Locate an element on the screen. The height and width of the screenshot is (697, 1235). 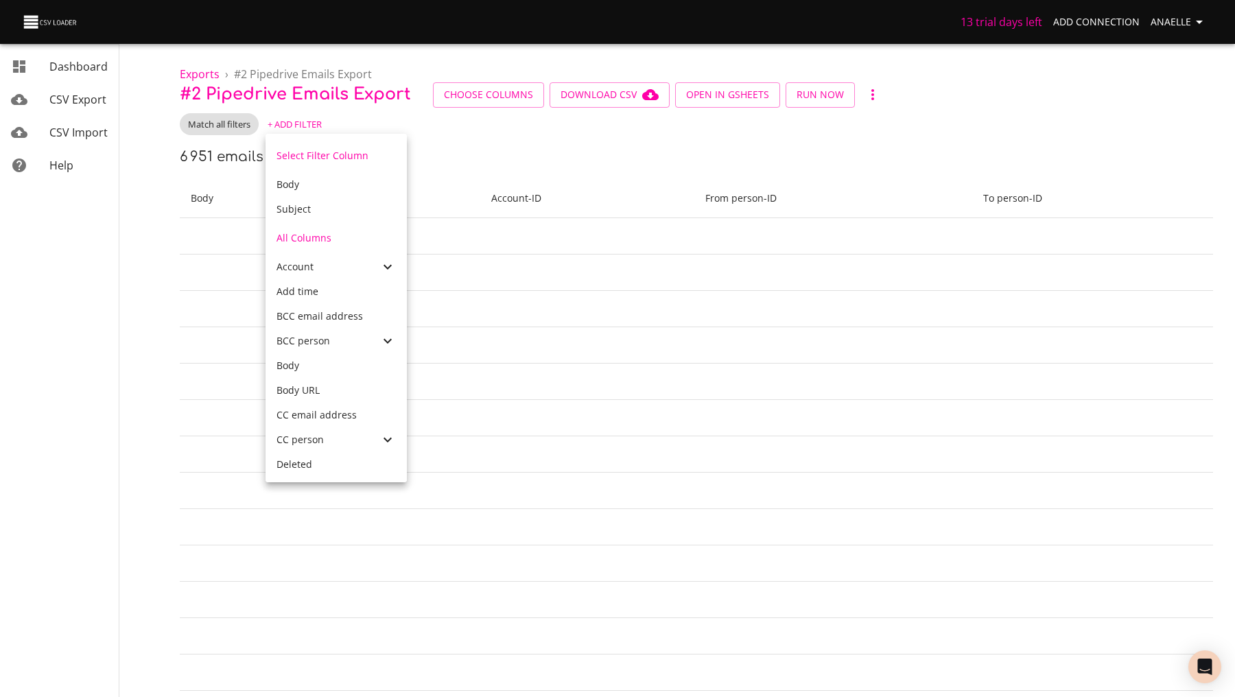
div: Open Intercom Messenger is located at coordinates (1205, 667).